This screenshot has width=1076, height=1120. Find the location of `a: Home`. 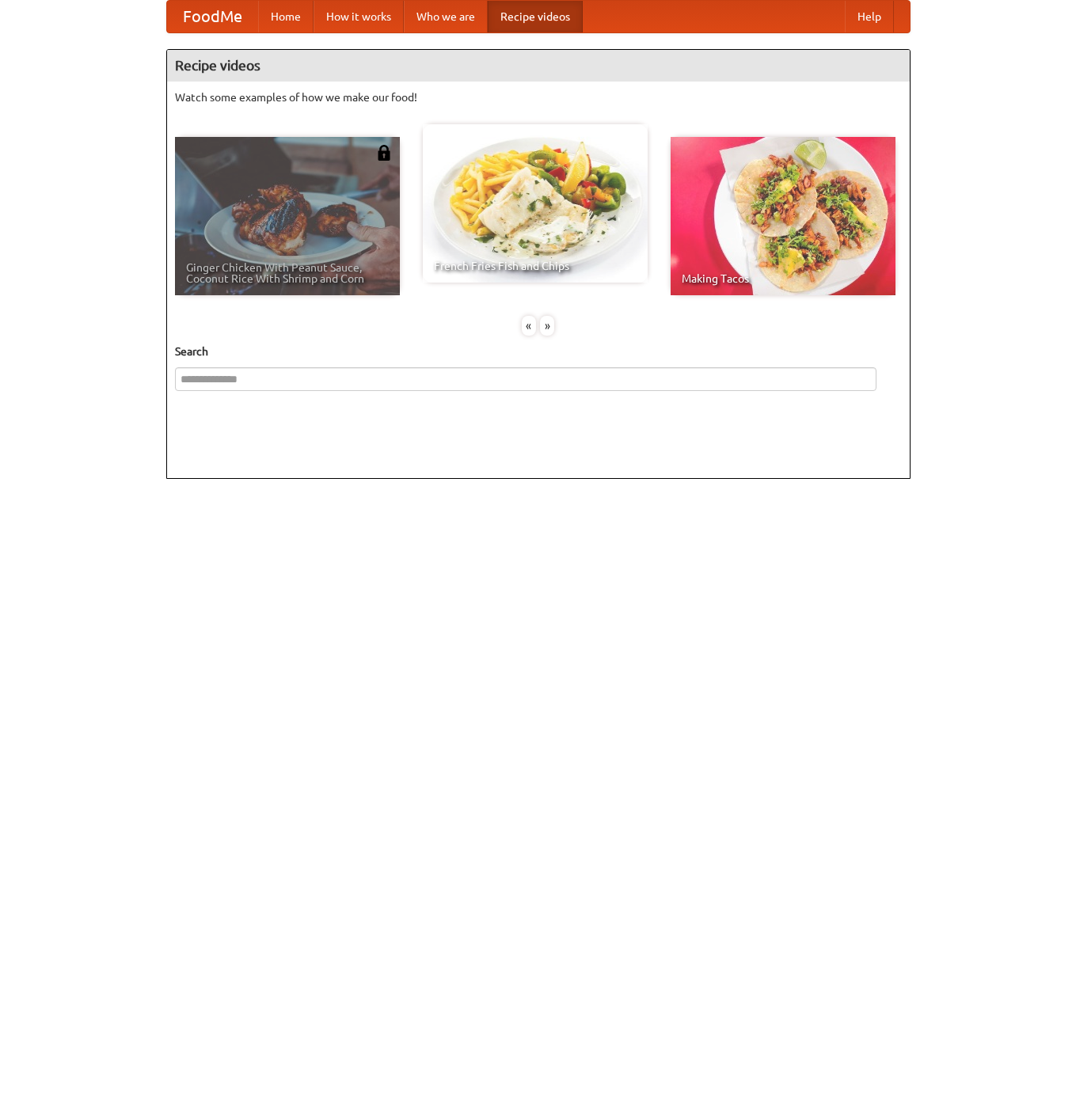

a: Home is located at coordinates (286, 17).